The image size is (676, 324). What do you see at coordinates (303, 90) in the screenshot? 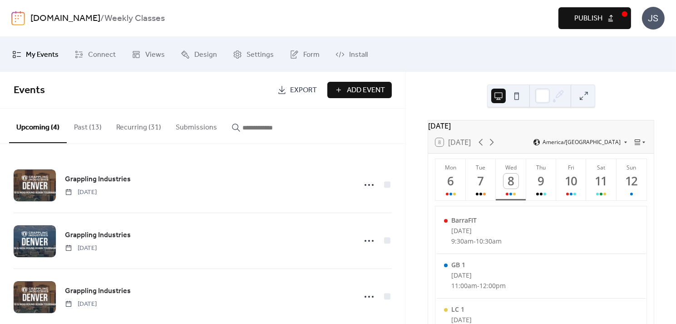
I see `span: Export` at bounding box center [303, 90].